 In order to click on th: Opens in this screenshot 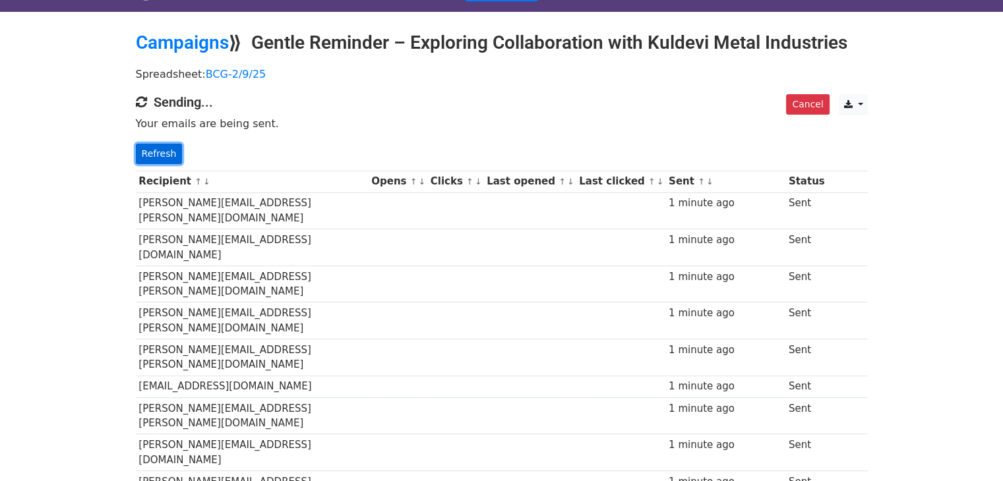, I will do `click(397, 181)`.